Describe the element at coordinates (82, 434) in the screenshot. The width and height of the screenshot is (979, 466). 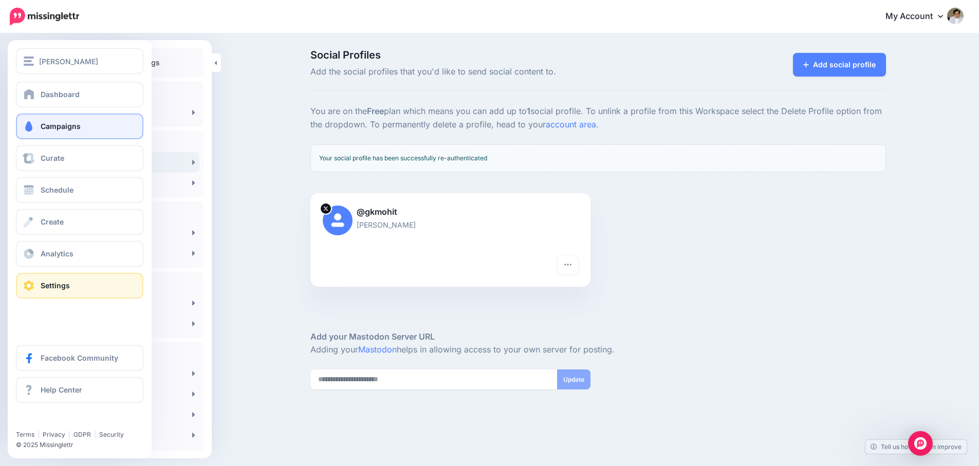
I see `a: GDPR` at that location.